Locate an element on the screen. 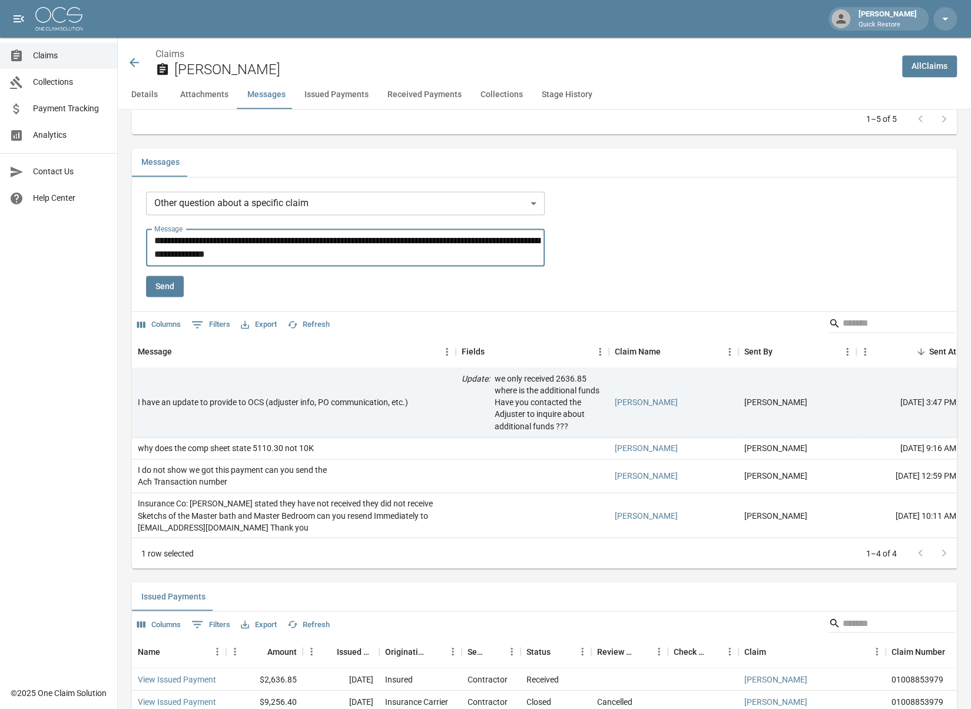  a: Claims is located at coordinates (170, 54).